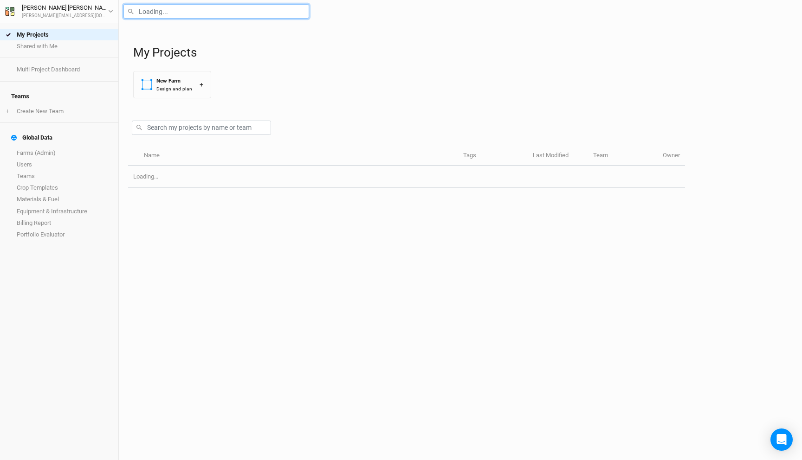 The image size is (802, 460). I want to click on h4: Teams, so click(59, 97).